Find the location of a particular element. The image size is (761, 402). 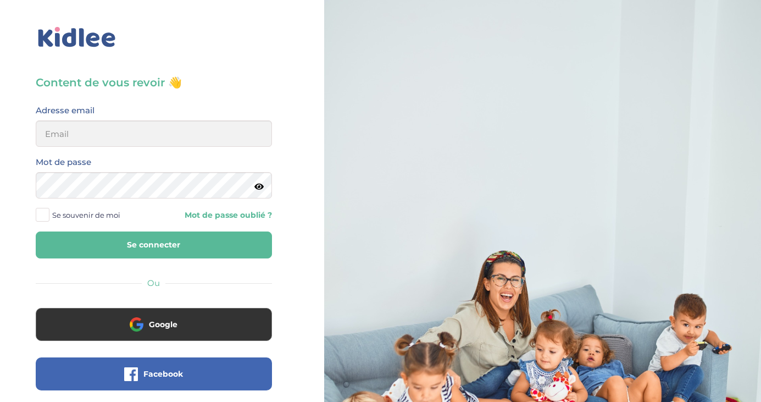

img: logo_kidlee_bleu is located at coordinates (77, 37).